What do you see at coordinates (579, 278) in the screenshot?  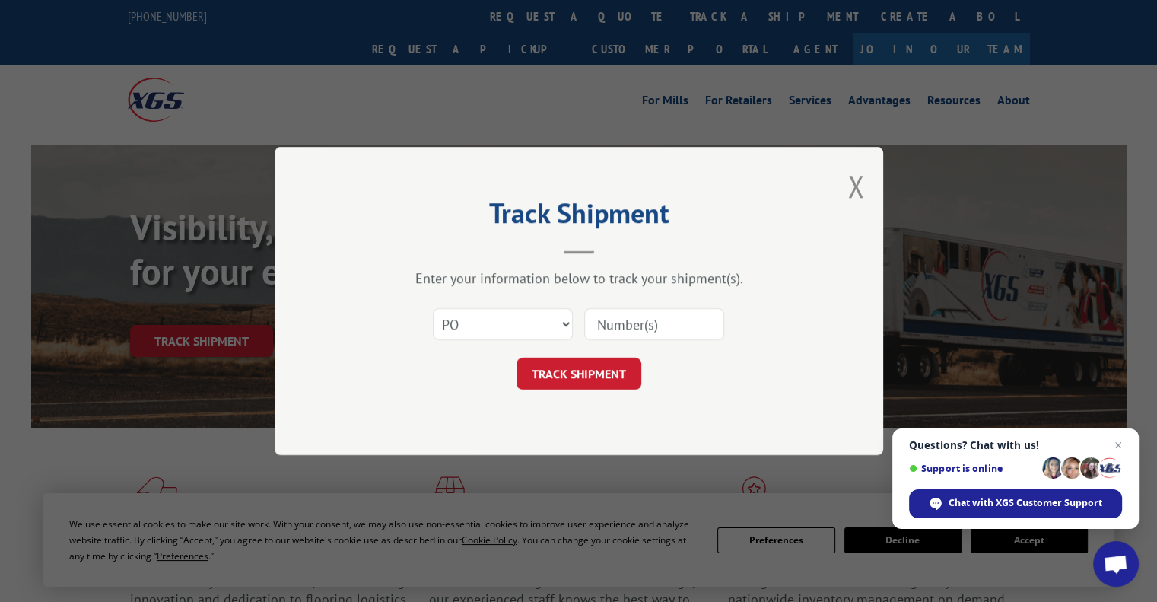 I see `div: Enter your information below to track your shipment(s).` at bounding box center [579, 278].